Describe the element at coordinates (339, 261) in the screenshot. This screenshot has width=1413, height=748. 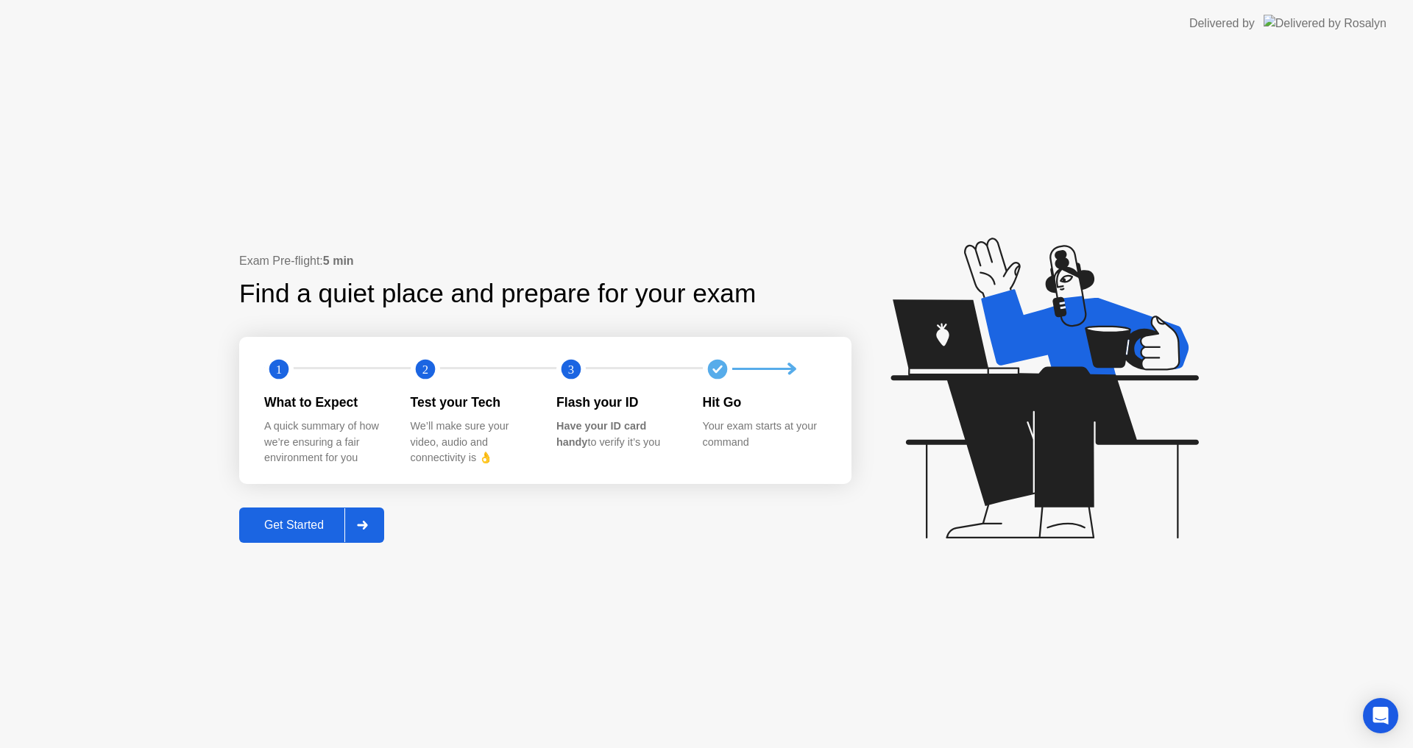
I see `b: 5 min` at that location.